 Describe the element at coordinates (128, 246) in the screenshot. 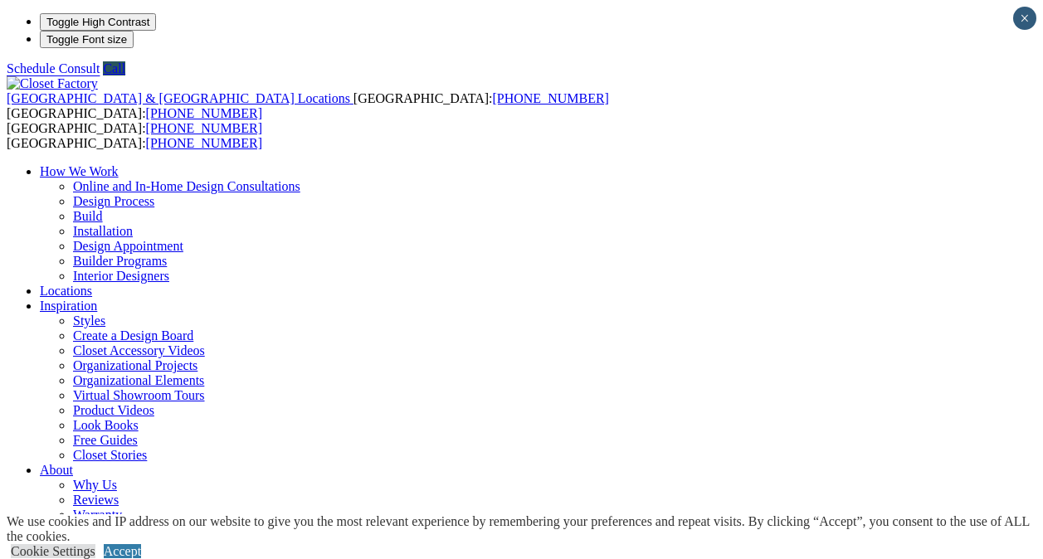

I see `a: Design Appointment` at that location.